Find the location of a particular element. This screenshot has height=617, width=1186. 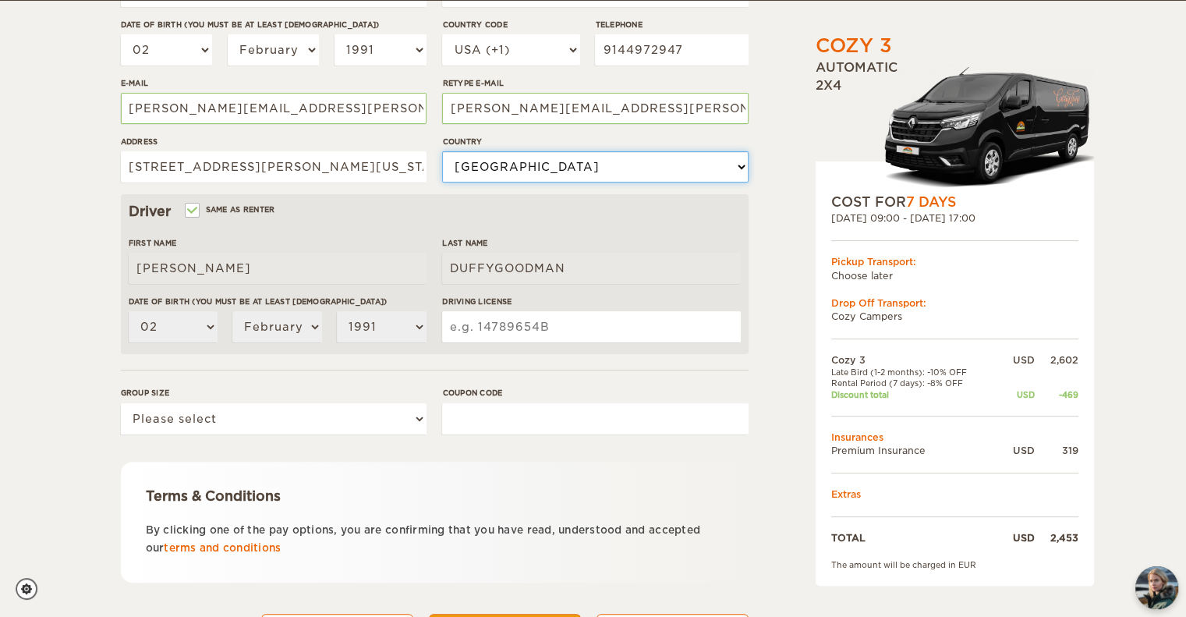

label: E-mail is located at coordinates (274, 83).